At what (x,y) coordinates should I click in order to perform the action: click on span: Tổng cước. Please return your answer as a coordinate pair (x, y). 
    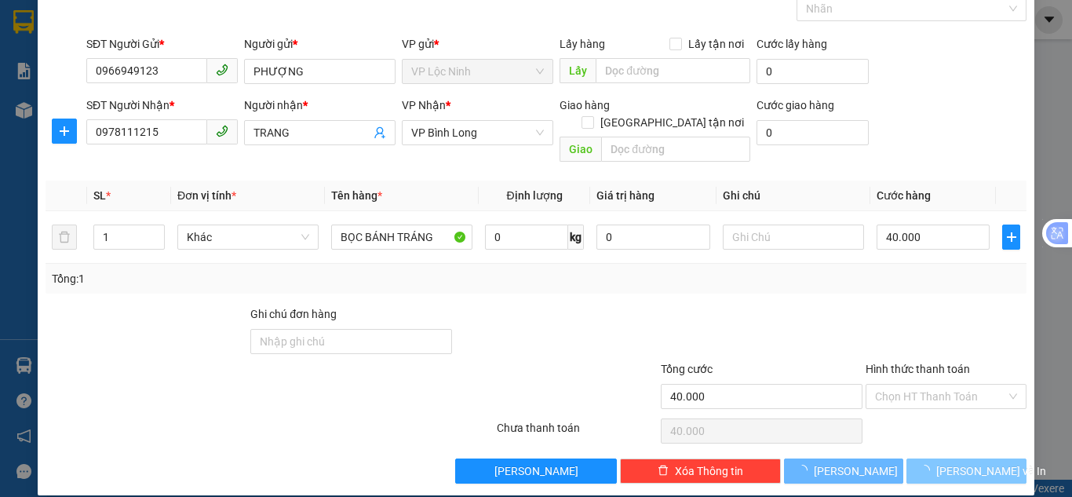
    Looking at the image, I should click on (687, 369).